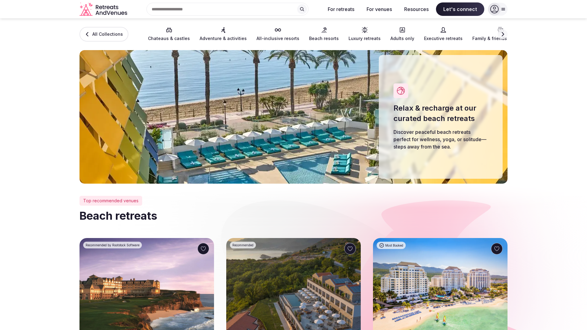 Image resolution: width=587 pixels, height=330 pixels. I want to click on span: Executive retreats, so click(443, 38).